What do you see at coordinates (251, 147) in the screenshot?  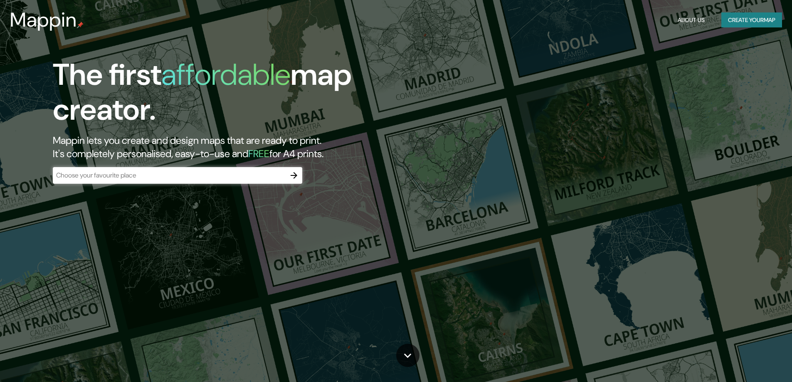 I see `h2: Mappin lets you create and design maps that are ready to print. It's completely personalised, eas...` at bounding box center [251, 147].